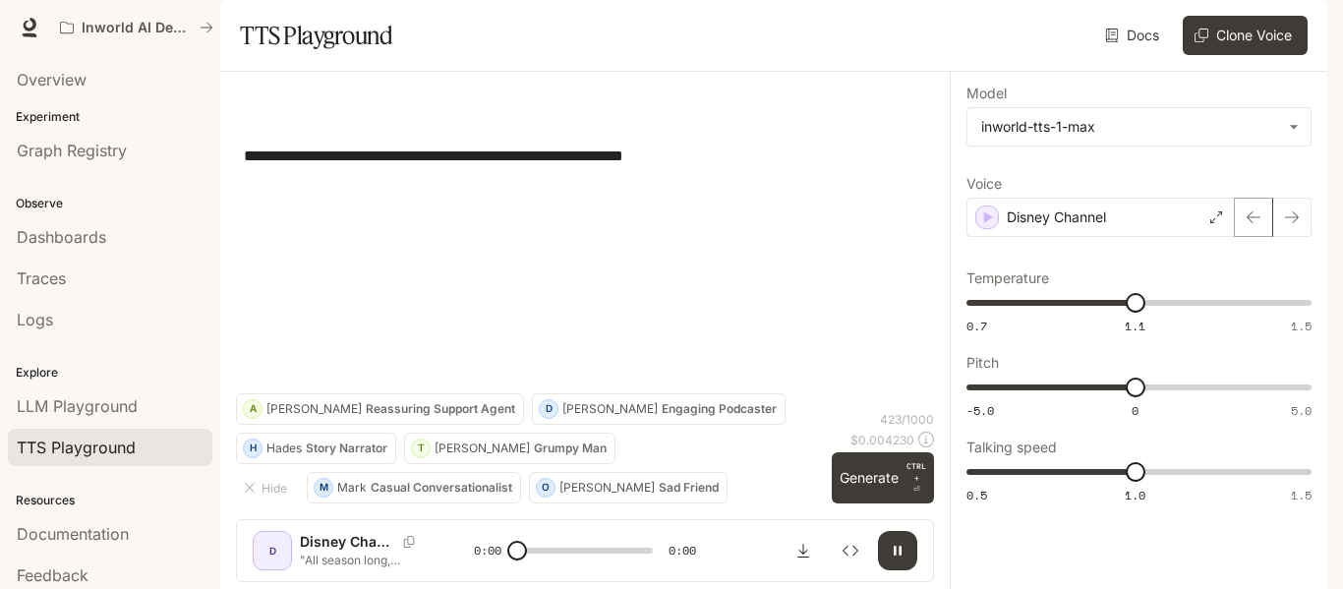  Describe the element at coordinates (414, 488) in the screenshot. I see `button: MMarkCasual Conversationalist` at that location.